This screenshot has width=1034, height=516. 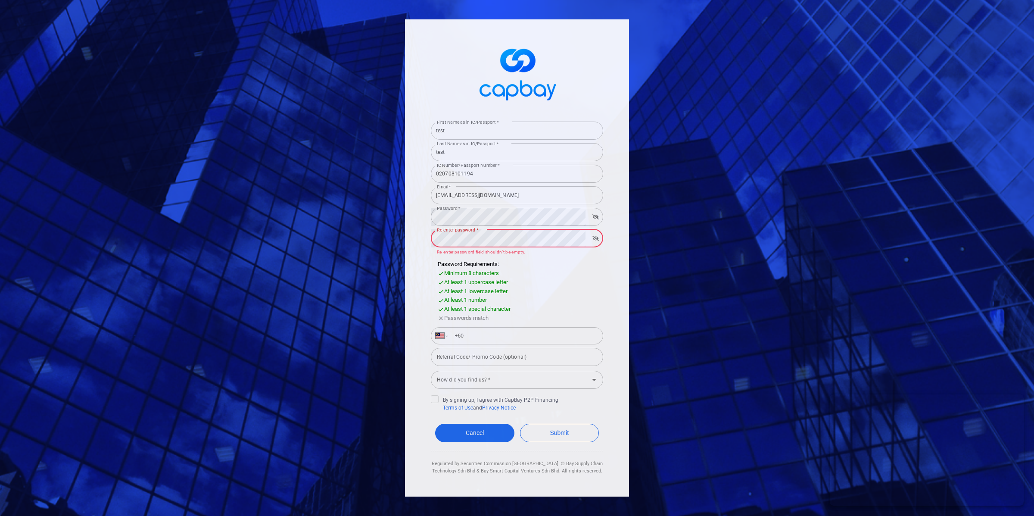 What do you see at coordinates (444, 187) in the screenshot?
I see `label: Email *` at bounding box center [444, 187].